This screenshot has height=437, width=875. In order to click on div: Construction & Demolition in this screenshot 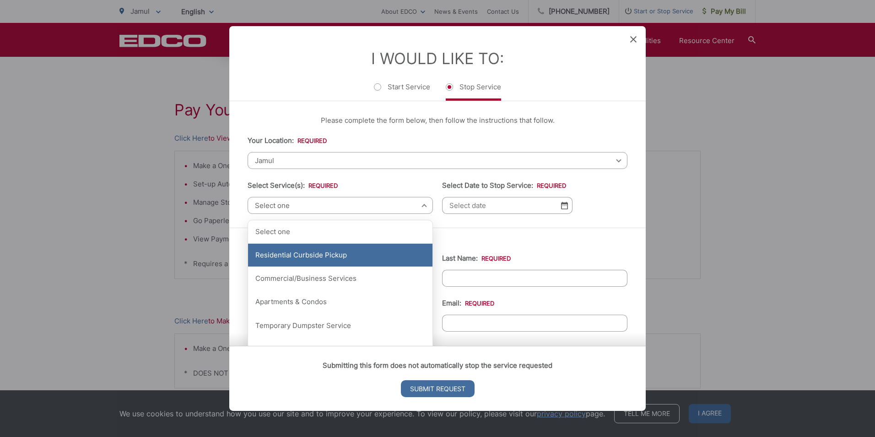, I will do `click(340, 349)`.